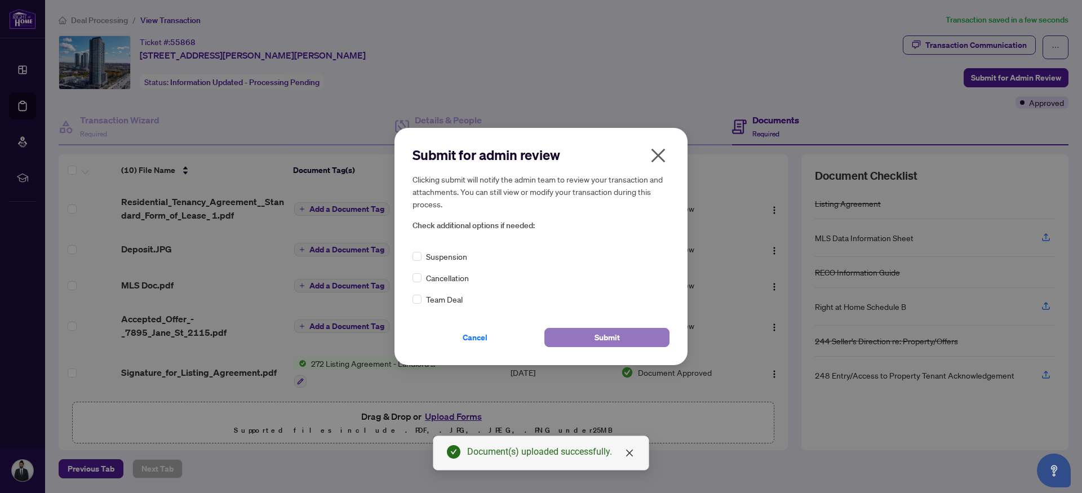 The image size is (1082, 493). I want to click on button: Open asap, so click(1054, 471).